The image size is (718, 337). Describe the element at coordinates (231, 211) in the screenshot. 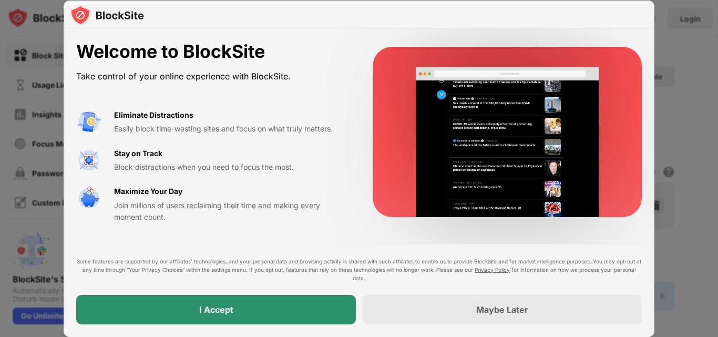

I see `div: Join millions of users reclaiming their time and making every moment count.` at that location.